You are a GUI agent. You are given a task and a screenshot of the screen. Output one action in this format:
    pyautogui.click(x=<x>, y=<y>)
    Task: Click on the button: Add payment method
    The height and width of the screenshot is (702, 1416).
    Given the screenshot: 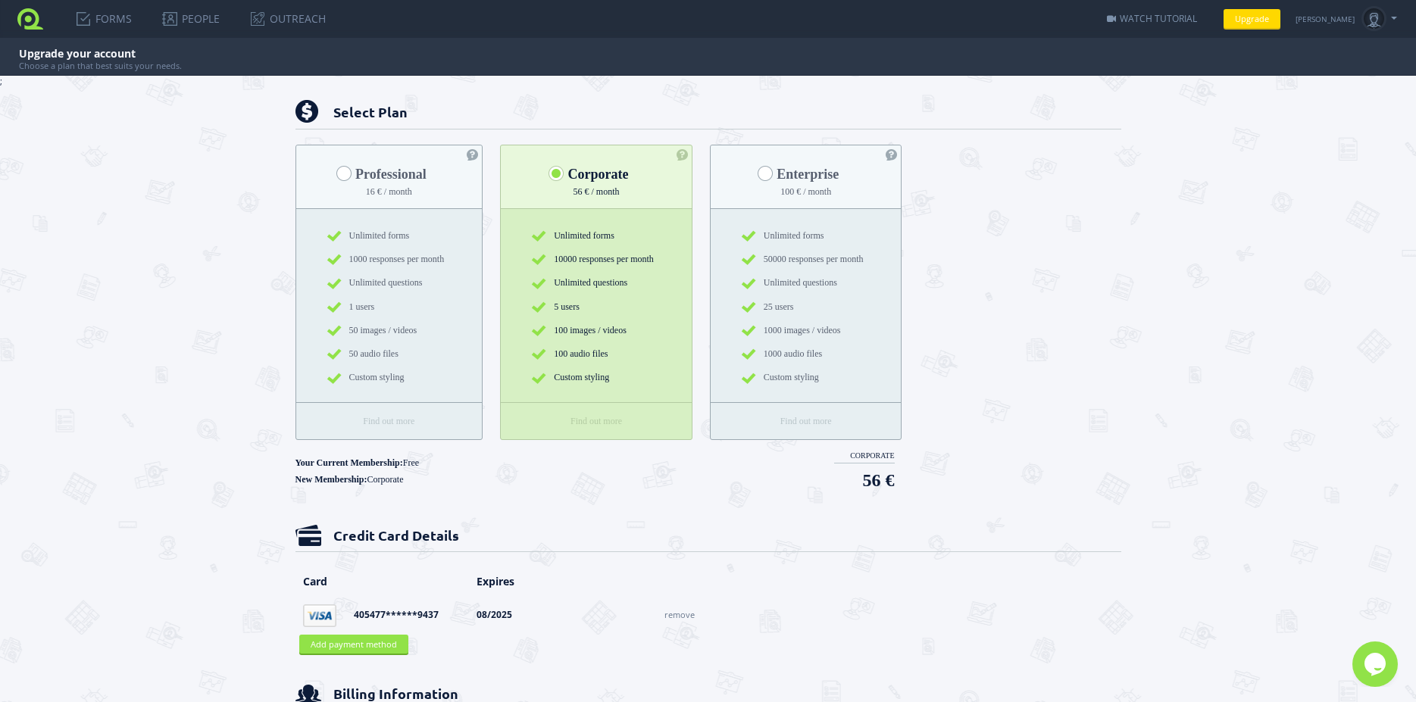 What is the action you would take?
    pyautogui.click(x=354, y=644)
    